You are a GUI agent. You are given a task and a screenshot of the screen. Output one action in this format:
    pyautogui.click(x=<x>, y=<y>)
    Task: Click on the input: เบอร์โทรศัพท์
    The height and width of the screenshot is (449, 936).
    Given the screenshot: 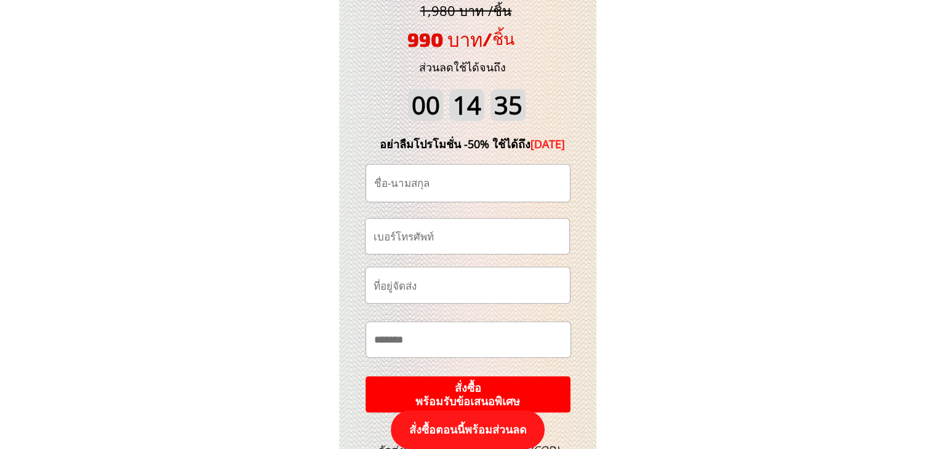 What is the action you would take?
    pyautogui.click(x=467, y=236)
    